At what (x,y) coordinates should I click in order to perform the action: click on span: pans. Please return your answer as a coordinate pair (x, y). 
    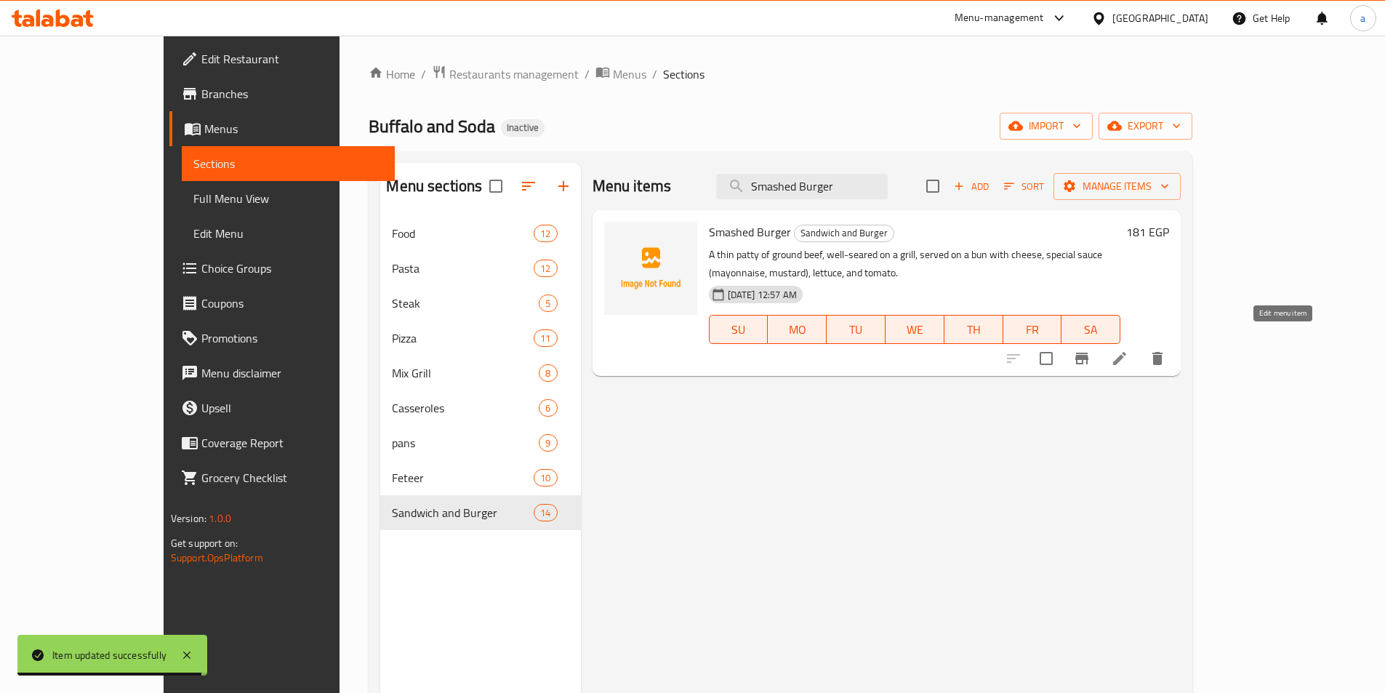
    Looking at the image, I should click on (465, 443).